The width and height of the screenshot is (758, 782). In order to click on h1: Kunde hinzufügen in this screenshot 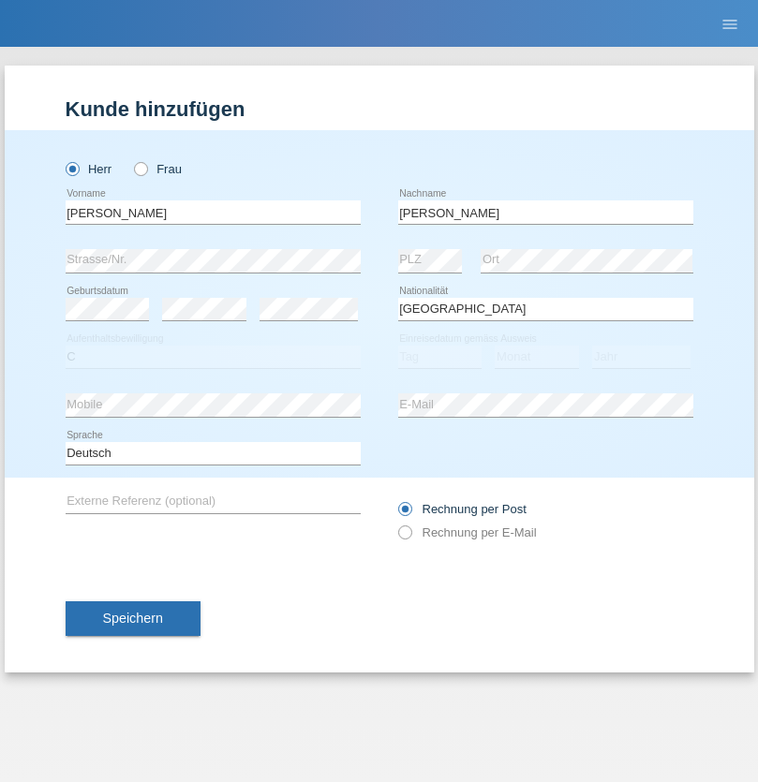, I will do `click(379, 109)`.